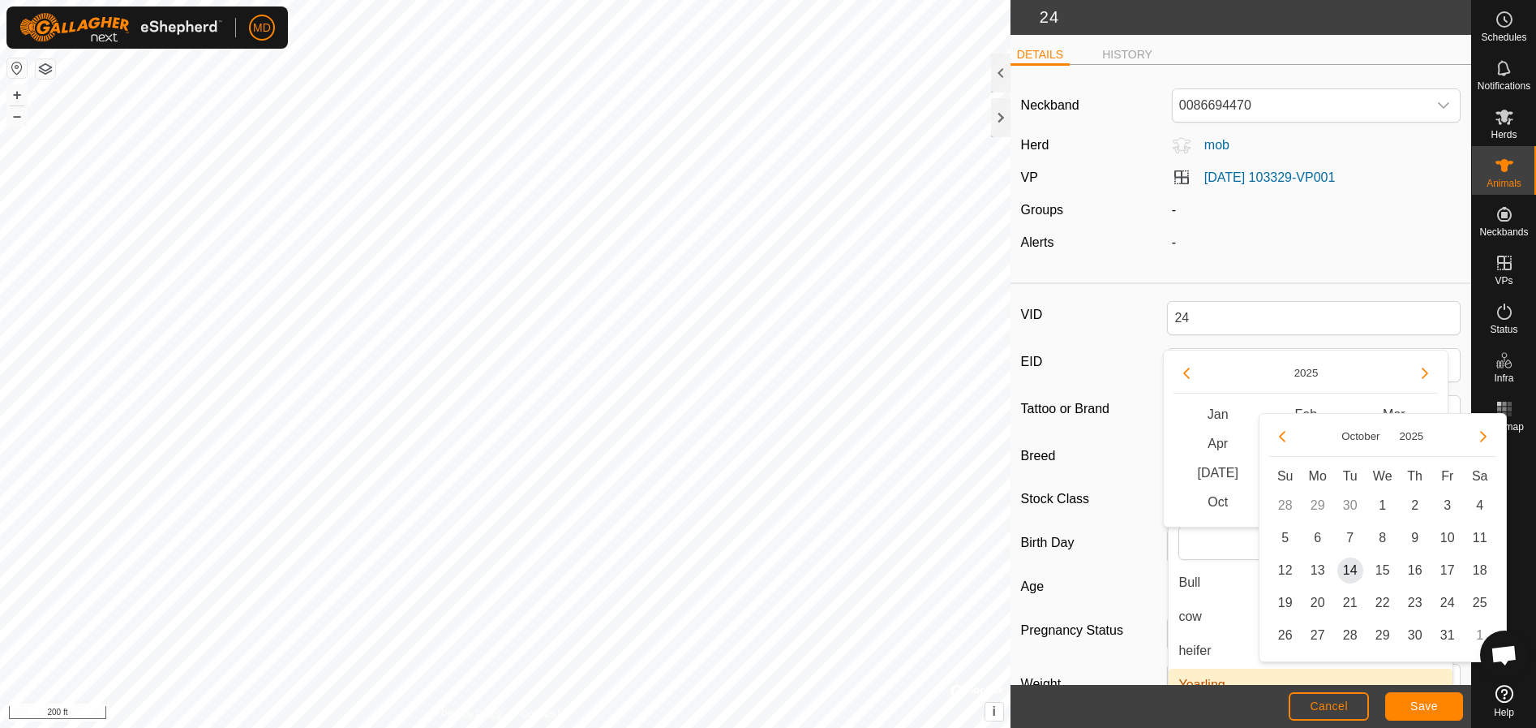 This screenshot has height=728, width=1536. Describe the element at coordinates (1415, 538) in the screenshot. I see `td: 9` at that location.